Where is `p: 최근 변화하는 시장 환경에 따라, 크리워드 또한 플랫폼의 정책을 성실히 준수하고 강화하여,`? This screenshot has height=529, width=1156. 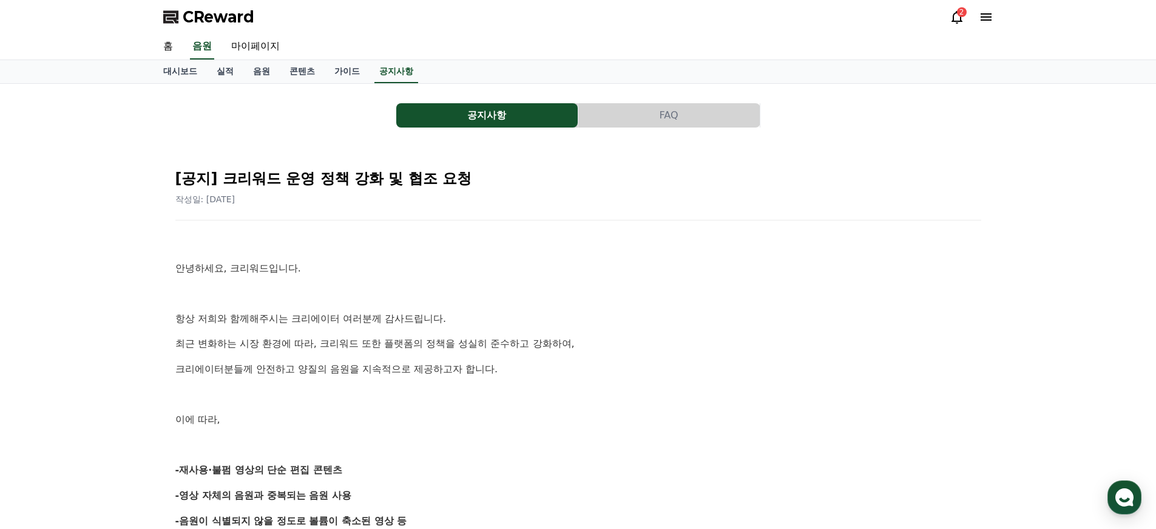 p: 최근 변화하는 시장 환경에 따라, 크리워드 또한 플랫폼의 정책을 성실히 준수하고 강화하여, is located at coordinates (578, 344).